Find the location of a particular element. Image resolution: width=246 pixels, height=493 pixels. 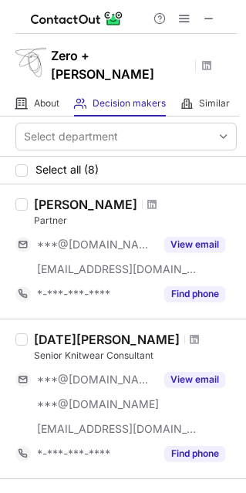

img: ContactOut v5.3.10 is located at coordinates (77, 19).